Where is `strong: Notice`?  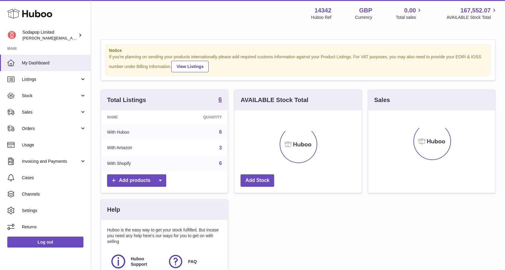
strong: Notice is located at coordinates (298, 50).